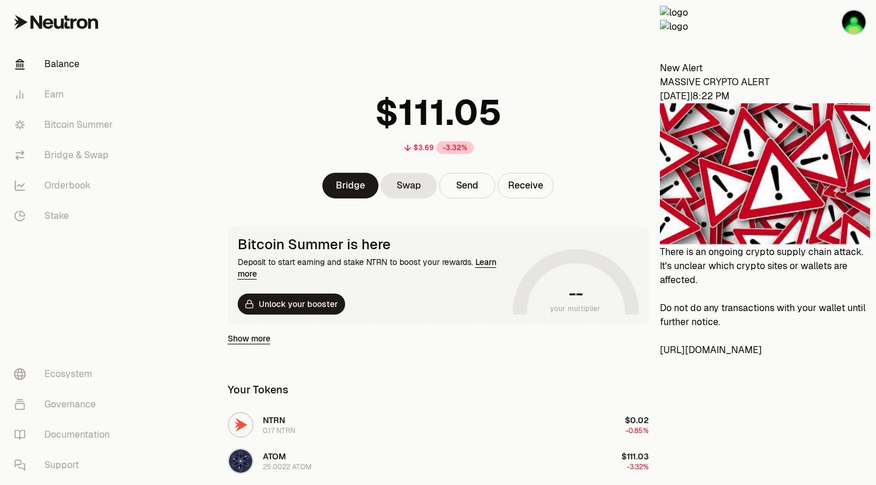 The width and height of the screenshot is (876, 485). Describe the element at coordinates (372, 268) in the screenshot. I see `div: Deposit to start earning and stake NTRN to boost your rewards.` at that location.